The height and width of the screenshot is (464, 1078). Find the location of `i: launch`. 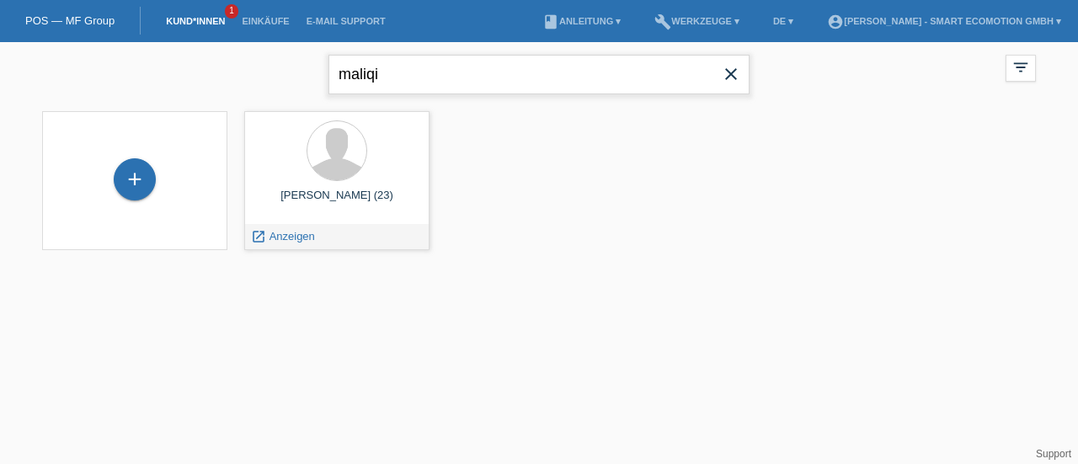

i: launch is located at coordinates (259, 237).